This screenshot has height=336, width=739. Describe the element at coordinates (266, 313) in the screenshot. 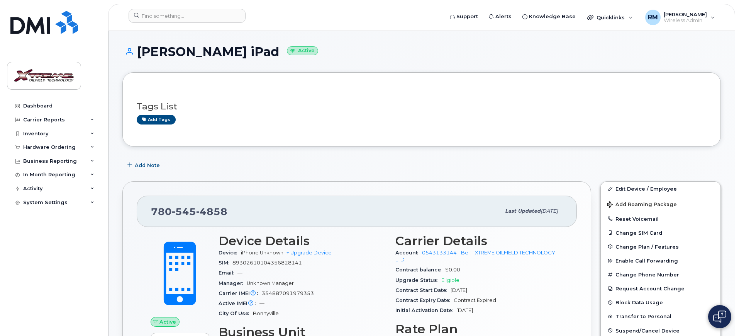

I see `span: Bonnyville` at that location.